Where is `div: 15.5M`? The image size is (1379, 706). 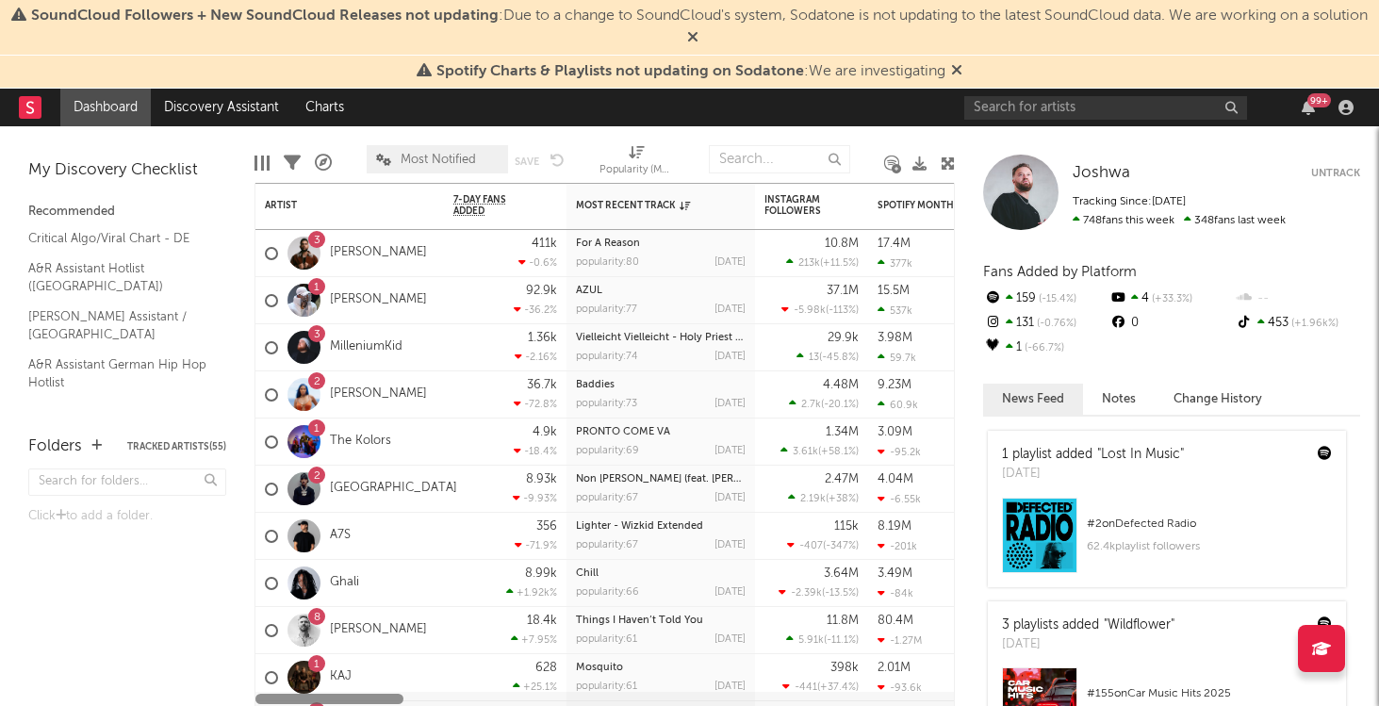
div: 15.5M is located at coordinates (893, 290).